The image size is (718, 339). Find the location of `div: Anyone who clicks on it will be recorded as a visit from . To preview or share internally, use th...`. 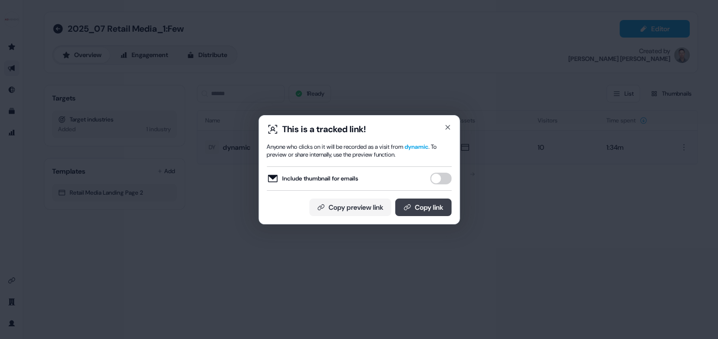

div: Anyone who clicks on it will be recorded as a visit from . To preview or share internally, use th... is located at coordinates (359, 151).